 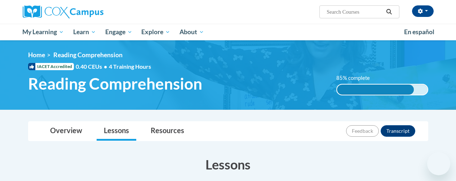 What do you see at coordinates (228, 165) in the screenshot?
I see `h3: Lessons` at bounding box center [228, 165].